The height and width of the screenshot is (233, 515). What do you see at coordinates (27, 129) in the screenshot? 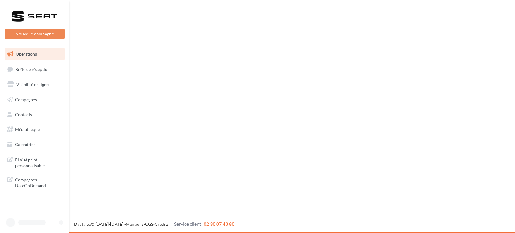
I see `span: Médiathèque` at bounding box center [27, 129].